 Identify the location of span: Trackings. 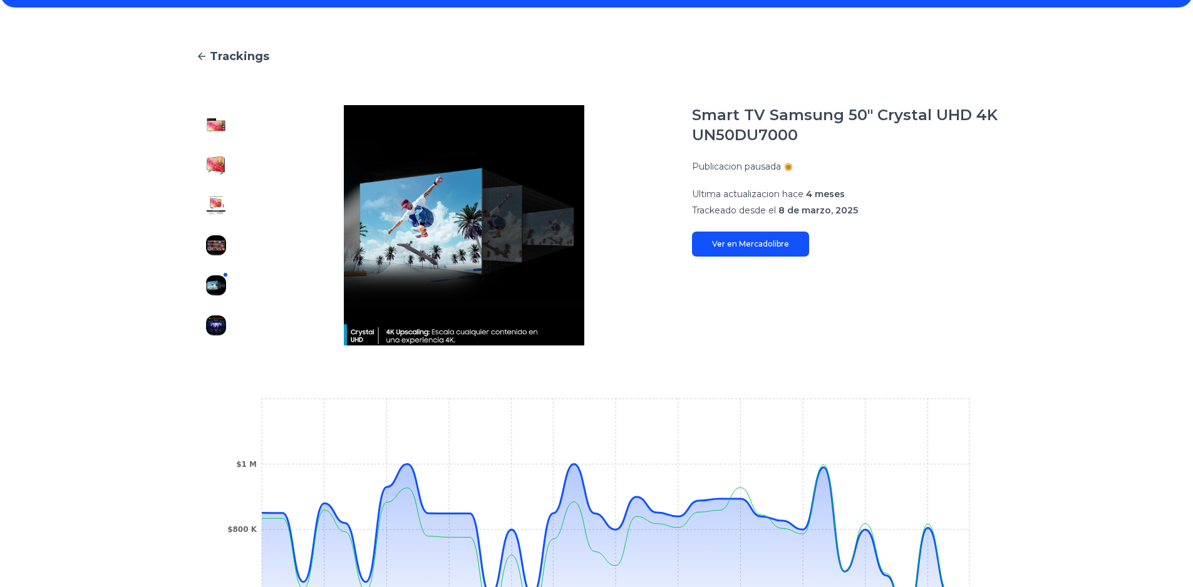
(239, 56).